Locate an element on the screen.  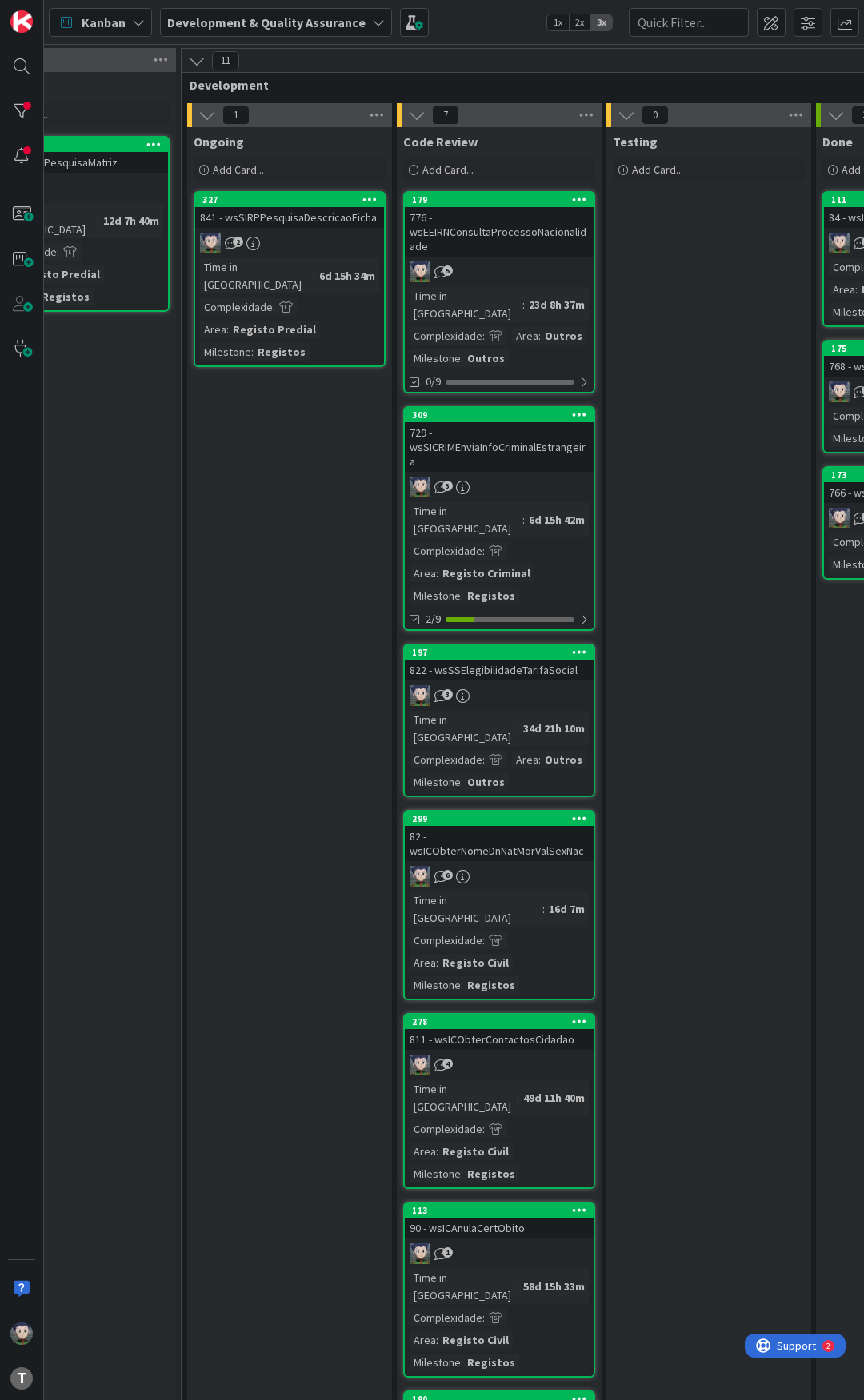
div: 113 is located at coordinates (502, 1211).